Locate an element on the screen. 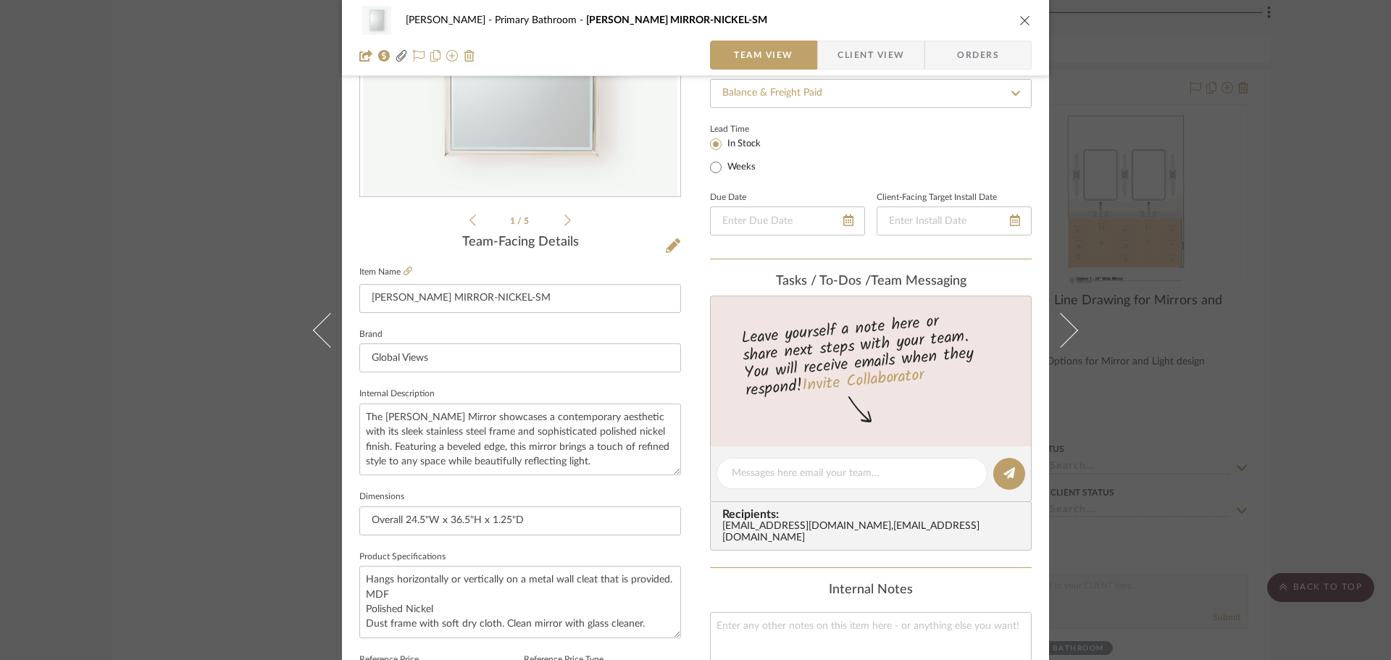 The width and height of the screenshot is (1391, 660). label: Product Specifications is located at coordinates (402, 557).